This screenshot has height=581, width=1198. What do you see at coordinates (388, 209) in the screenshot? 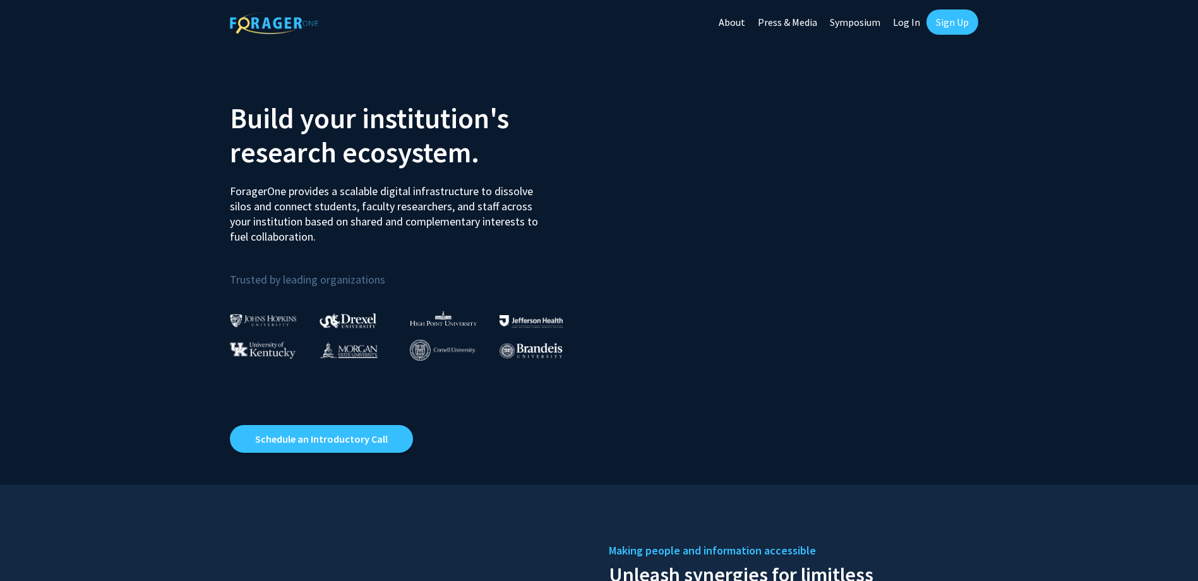
I see `p: ForagerOne provides a scalable digital infrastructure to dissolve silos and connect students, fac...` at bounding box center [388, 209].